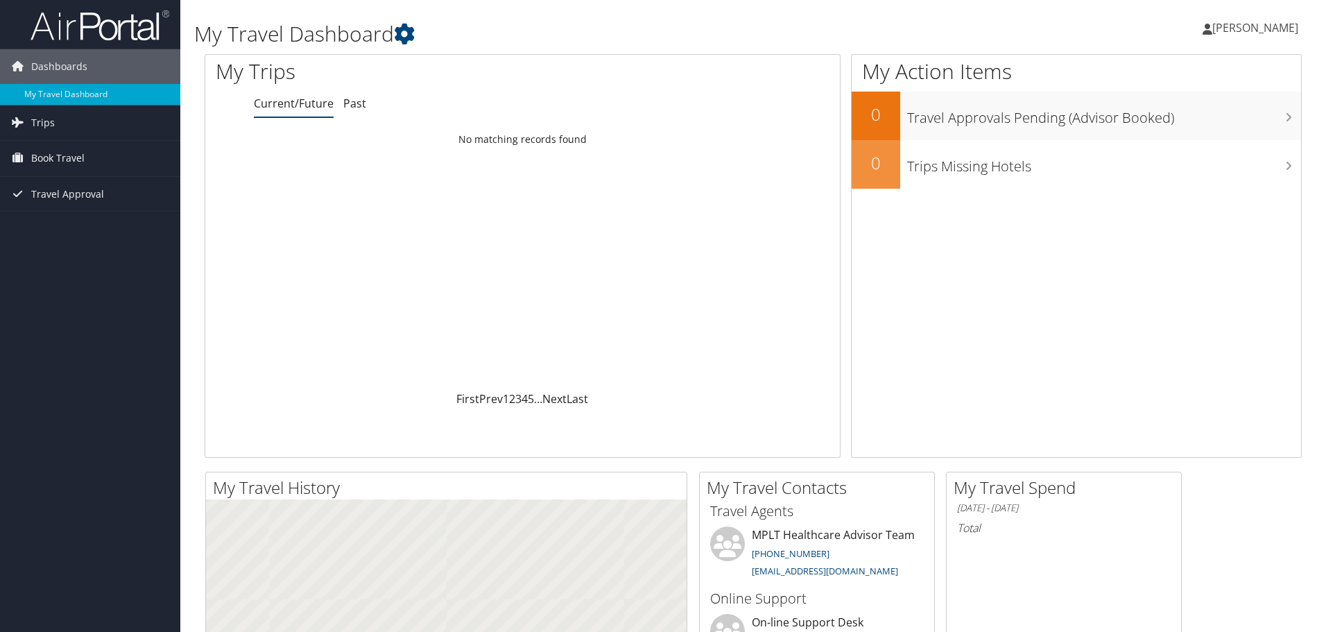  I want to click on a: Next, so click(554, 399).